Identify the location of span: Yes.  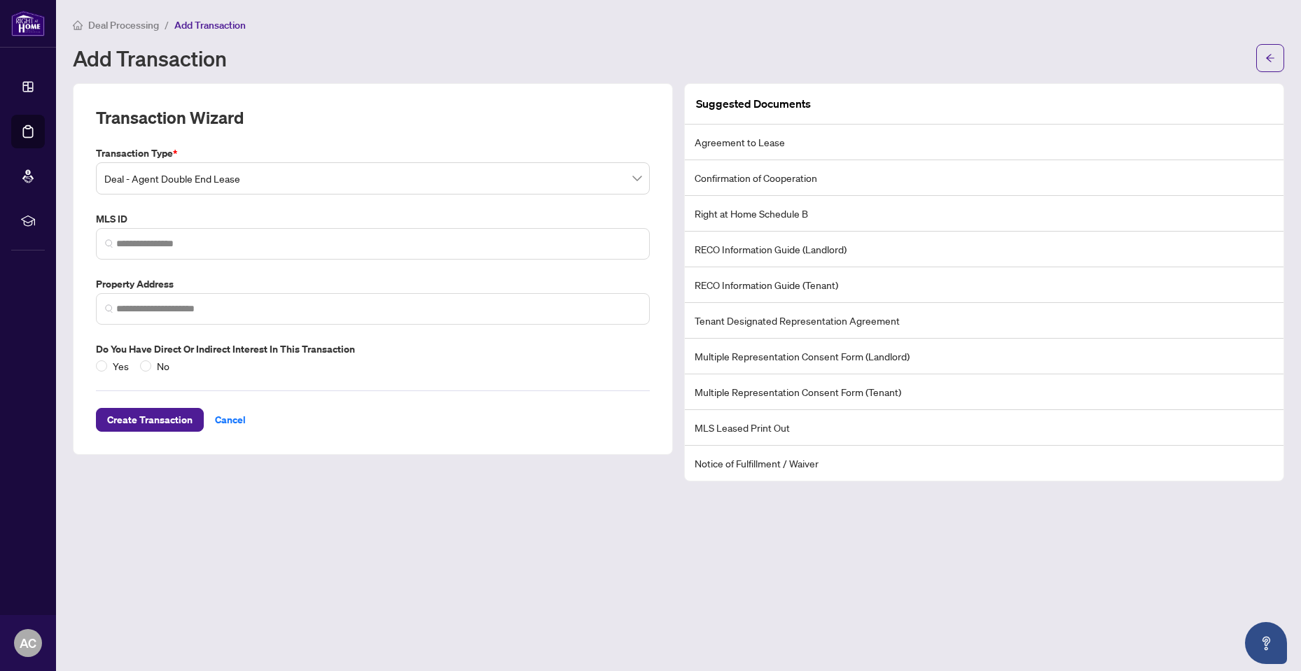
(120, 366).